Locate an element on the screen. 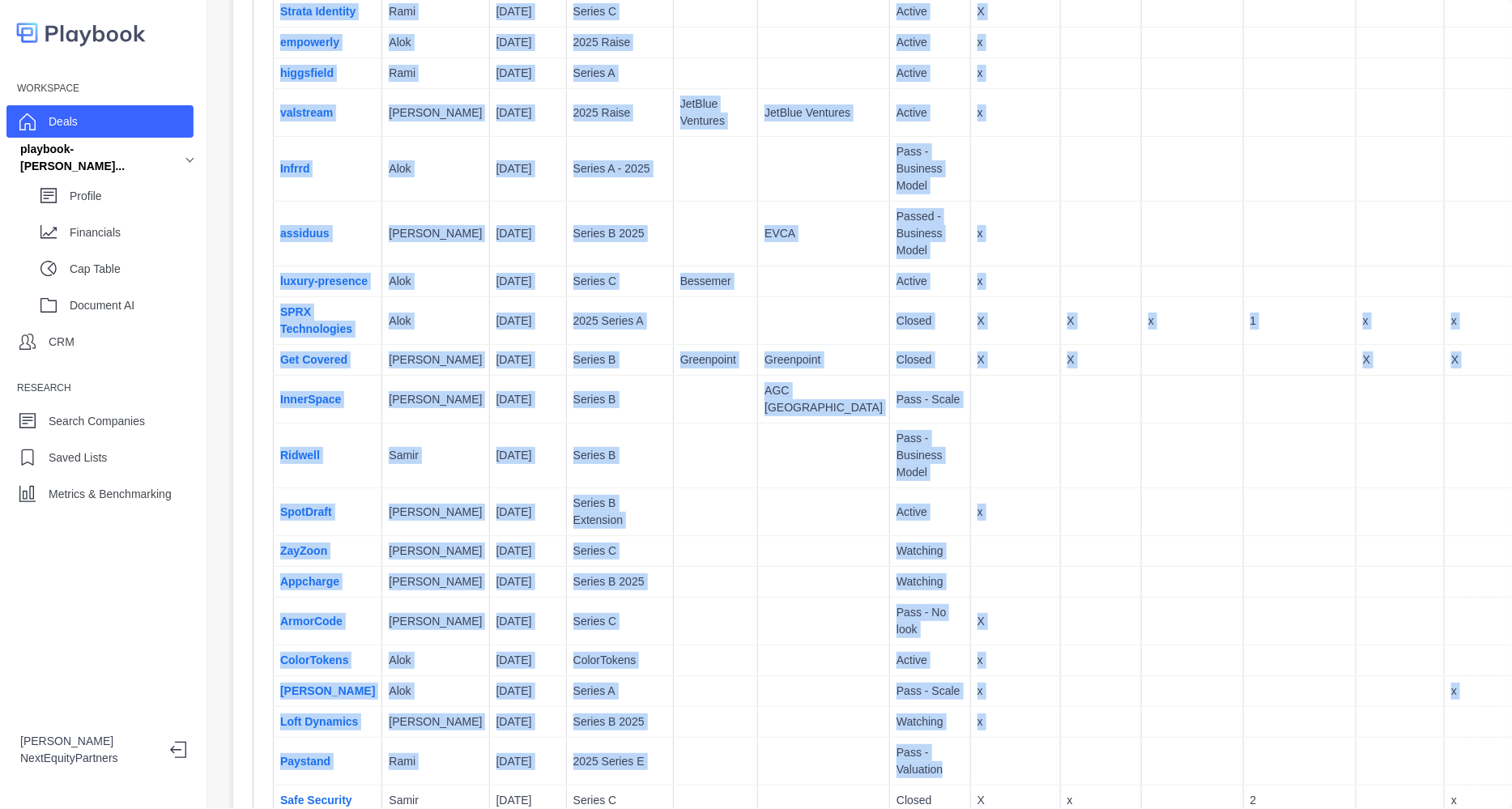 This screenshot has height=809, width=1512. p: 2 is located at coordinates (1300, 800).